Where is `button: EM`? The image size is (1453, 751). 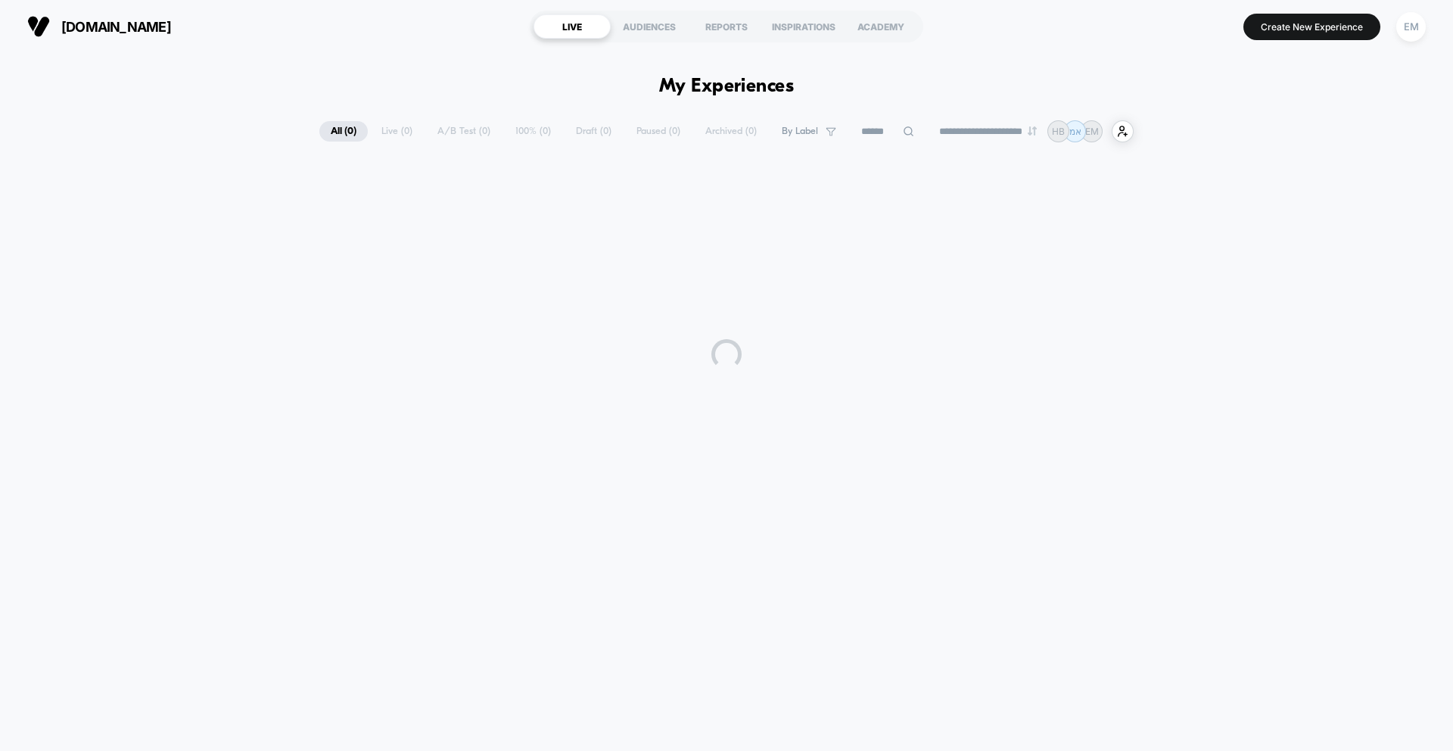 button: EM is located at coordinates (1411, 26).